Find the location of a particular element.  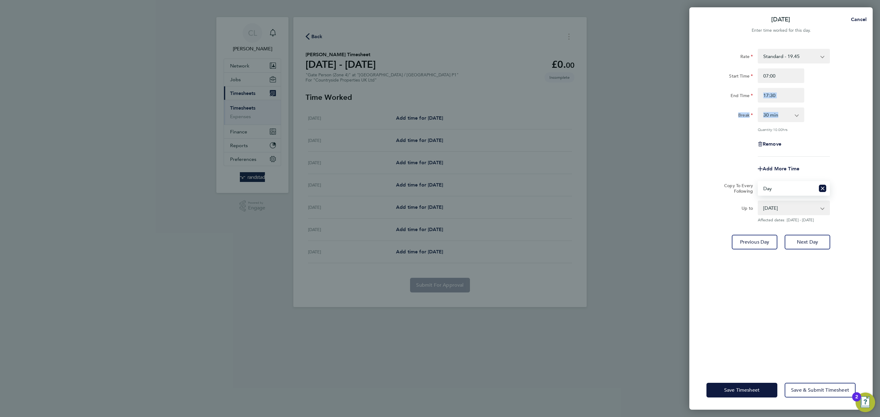

div: Quantity: hrs is located at coordinates (794, 130).